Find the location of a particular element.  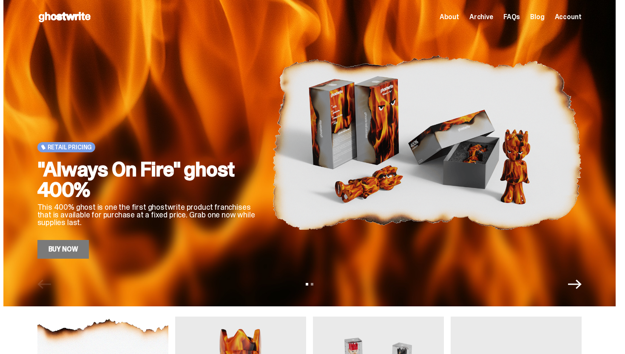

a: Account is located at coordinates (568, 17).